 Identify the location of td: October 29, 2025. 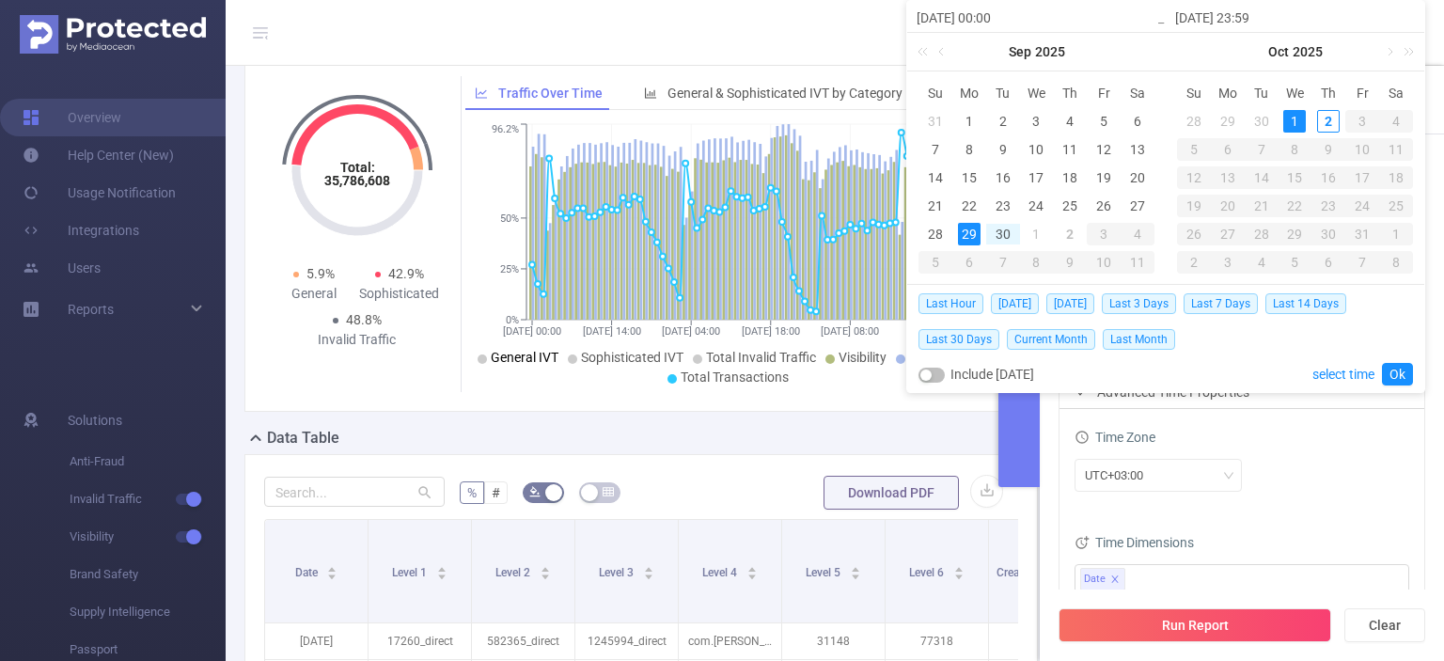
(1295, 234).